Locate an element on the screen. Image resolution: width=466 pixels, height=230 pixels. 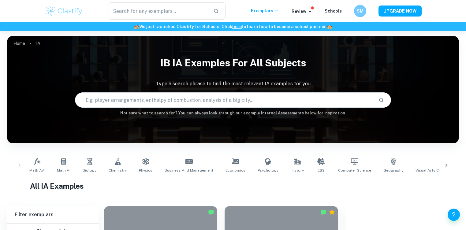
p: Type a search phrase to find the most relevant IA examples for you is located at coordinates (233, 84).